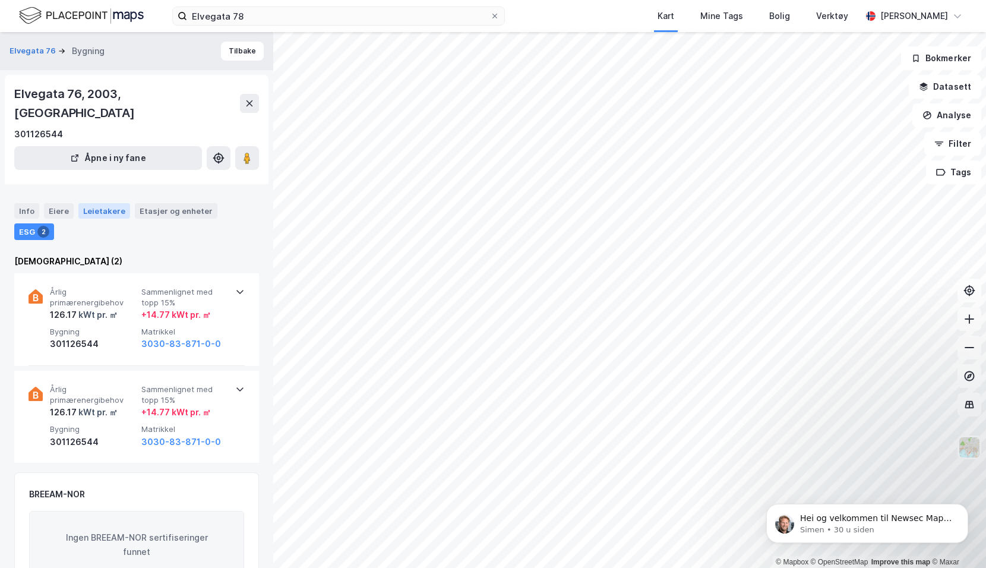 The width and height of the screenshot is (986, 568). I want to click on div: message notification from Simen, 30 u siden. Hei og velkommen til Newsec Maps, Fredrik Om det er ..., so click(119, 45).